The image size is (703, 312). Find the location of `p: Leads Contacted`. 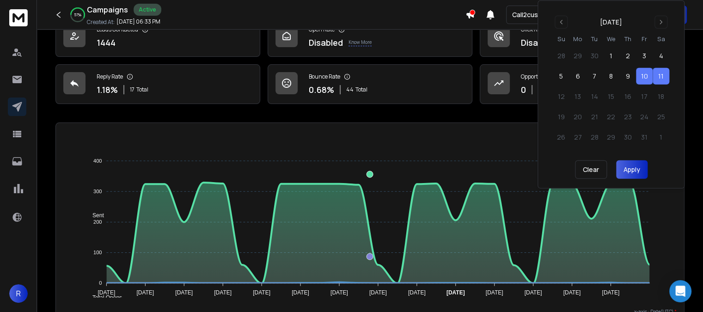

p: Leads Contacted is located at coordinates (117, 30).